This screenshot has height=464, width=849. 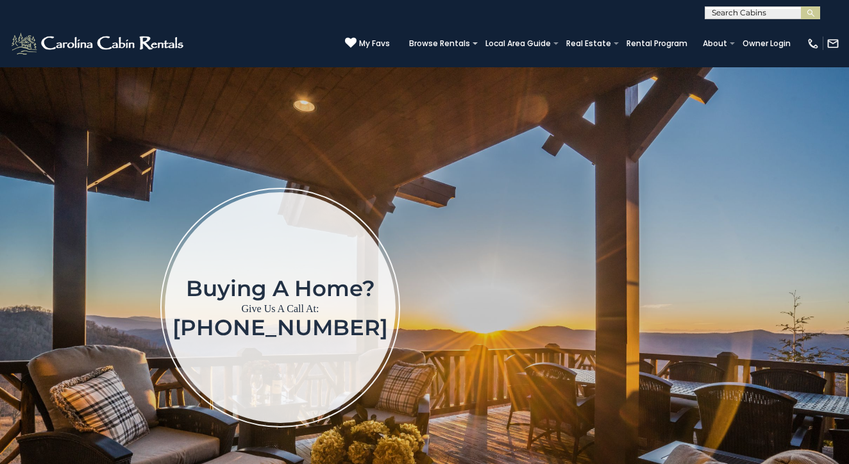 I want to click on img: phone-regular-white.png, so click(x=813, y=44).